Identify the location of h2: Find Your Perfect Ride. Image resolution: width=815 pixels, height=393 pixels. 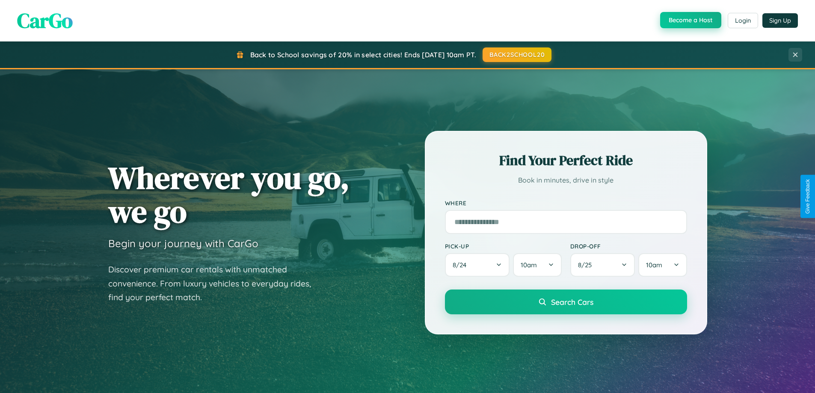
(566, 160).